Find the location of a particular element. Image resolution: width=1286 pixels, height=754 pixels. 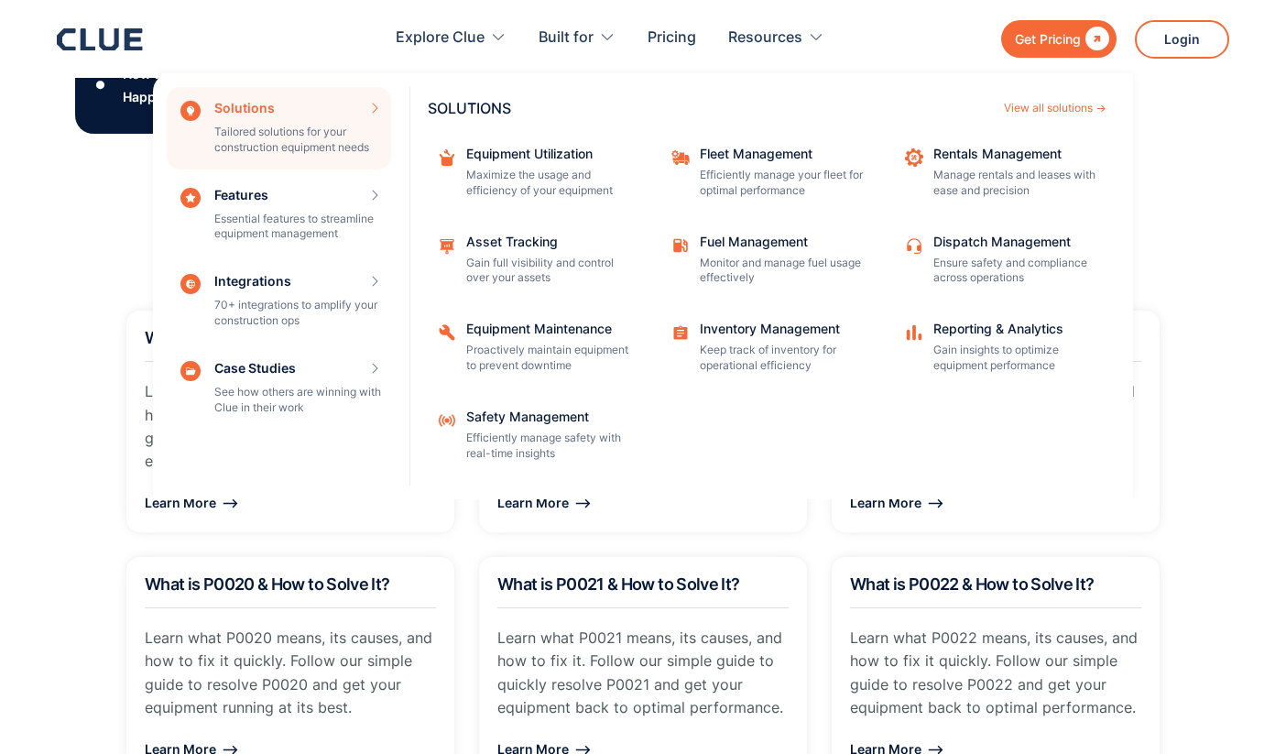

a: View all solutions is located at coordinates (1054, 108).